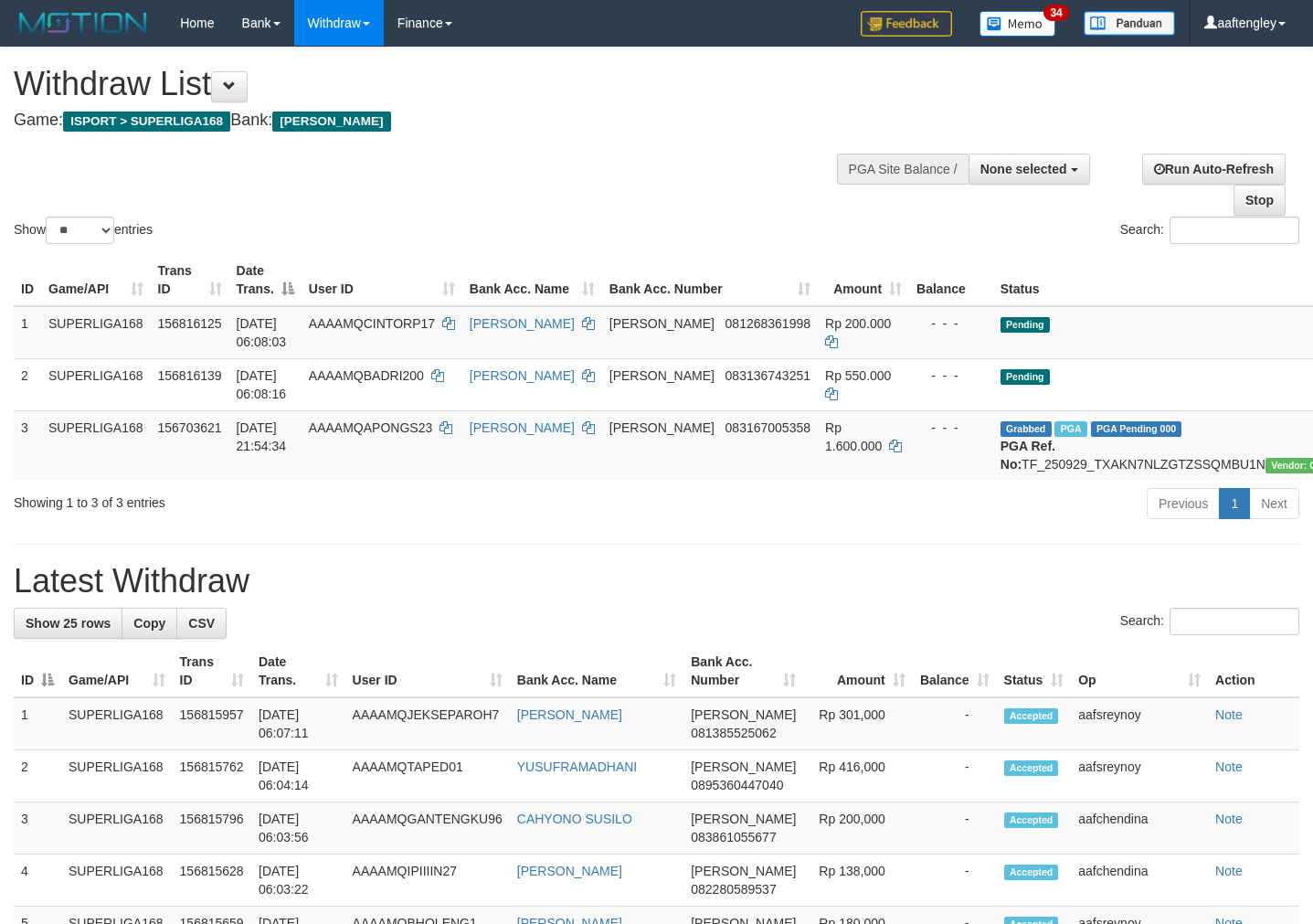 The image size is (1313, 924). What do you see at coordinates (37, 880) in the screenshot?
I see `td: 4` at bounding box center [37, 880].